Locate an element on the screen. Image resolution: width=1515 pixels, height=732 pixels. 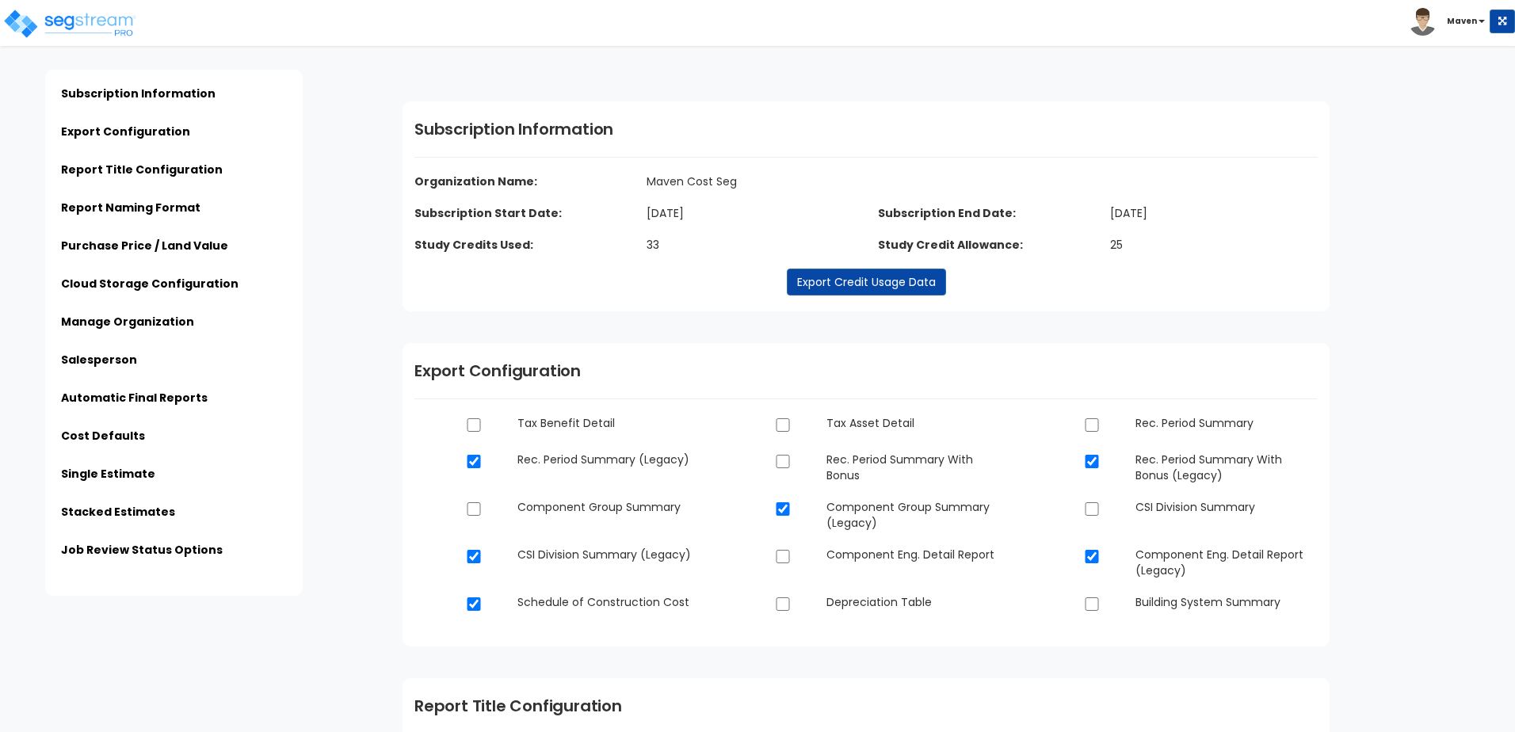
h1: Export Configuration is located at coordinates (866, 371).